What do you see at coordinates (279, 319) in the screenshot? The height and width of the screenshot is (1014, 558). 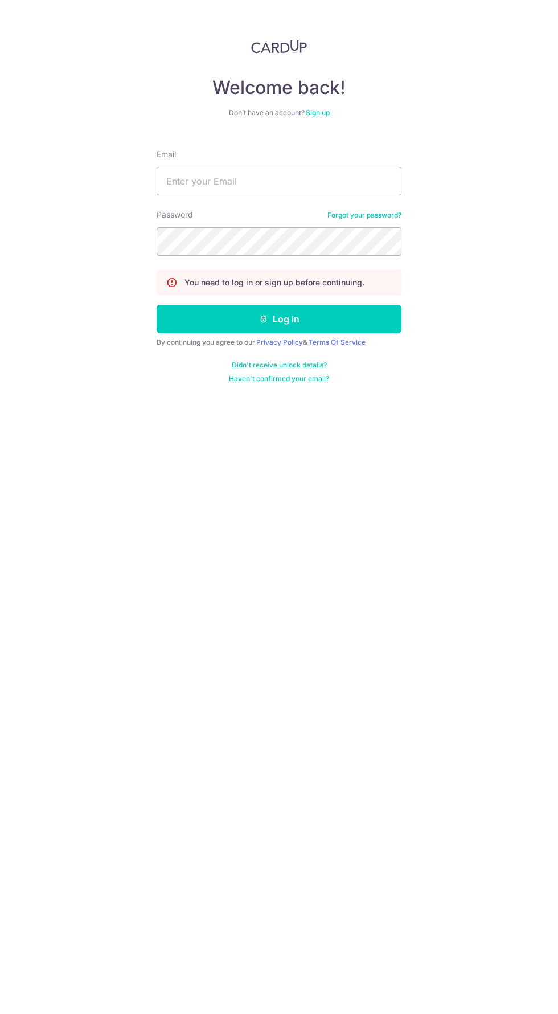 I see `button: Log in` at bounding box center [279, 319].